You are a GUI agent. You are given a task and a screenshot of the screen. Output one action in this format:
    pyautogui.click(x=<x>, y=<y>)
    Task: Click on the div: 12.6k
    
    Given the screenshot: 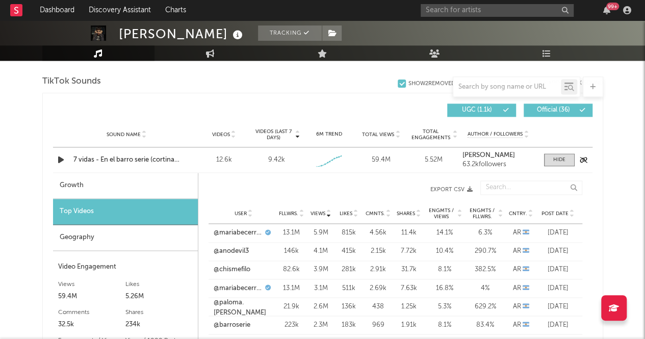 What is the action you would take?
    pyautogui.click(x=224, y=160)
    